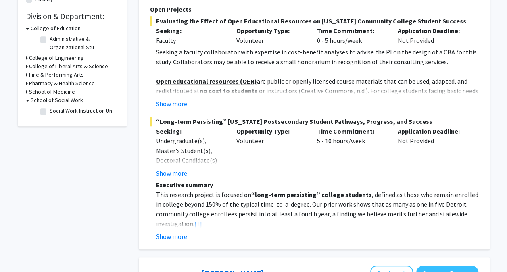 This screenshot has height=272, width=507. What do you see at coordinates (190, 160) in the screenshot?
I see `div: Undergraduate(s), Master's Student(s), Doctoral Candidate(s) (PhD, MD, DMD, PharmD, etc.)` at bounding box center [190, 160].